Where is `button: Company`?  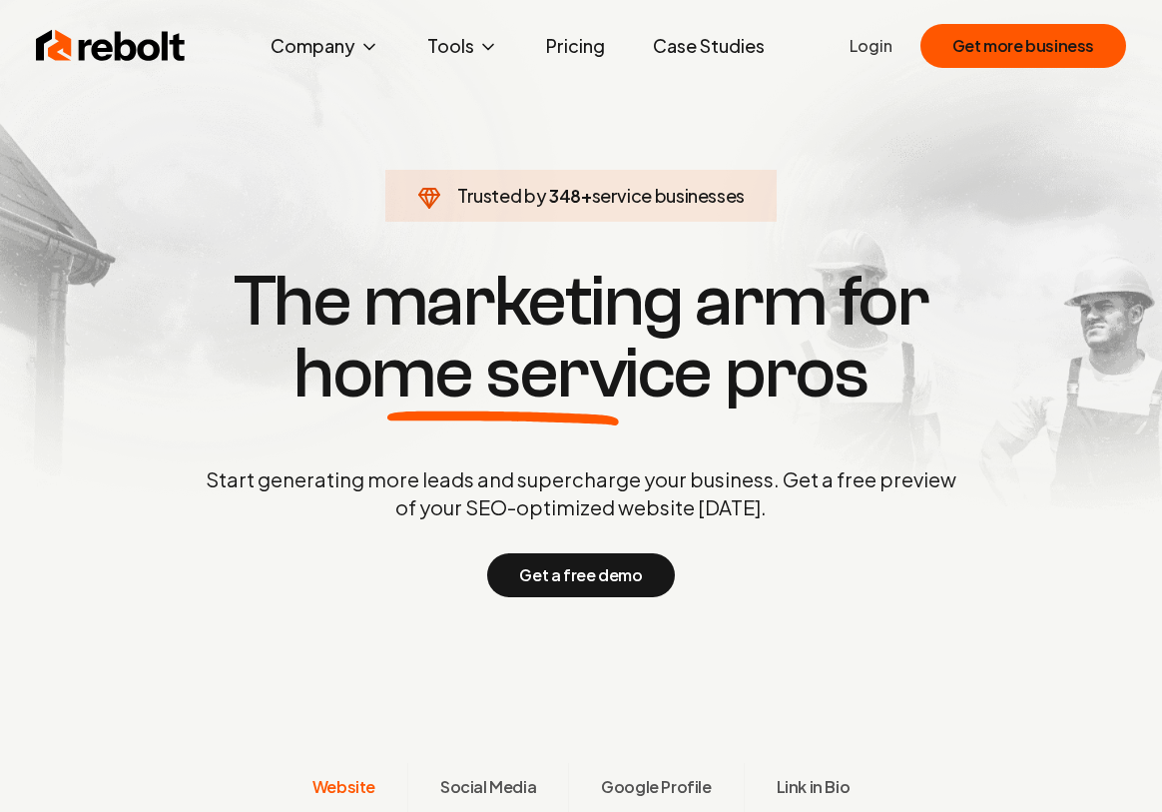 button: Company is located at coordinates (324, 46).